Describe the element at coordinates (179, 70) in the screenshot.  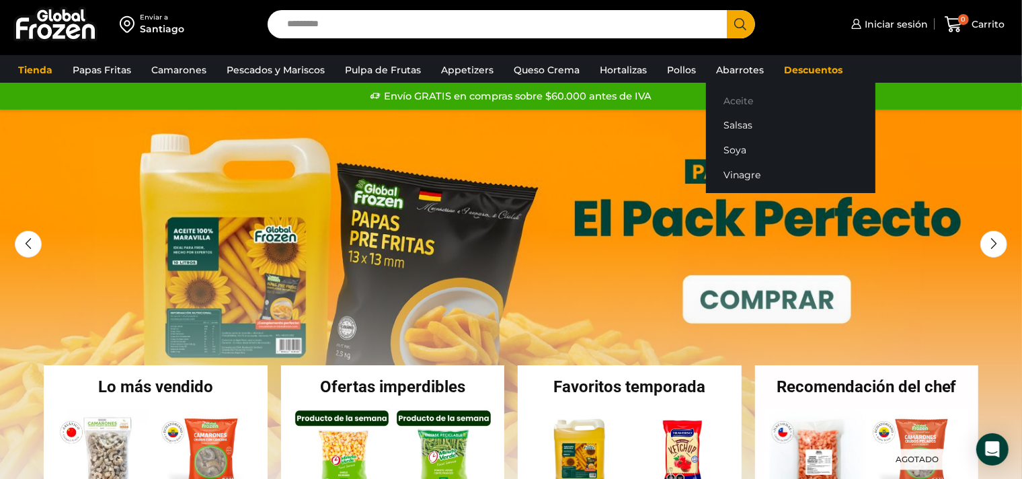
I see `a: Camarones` at that location.